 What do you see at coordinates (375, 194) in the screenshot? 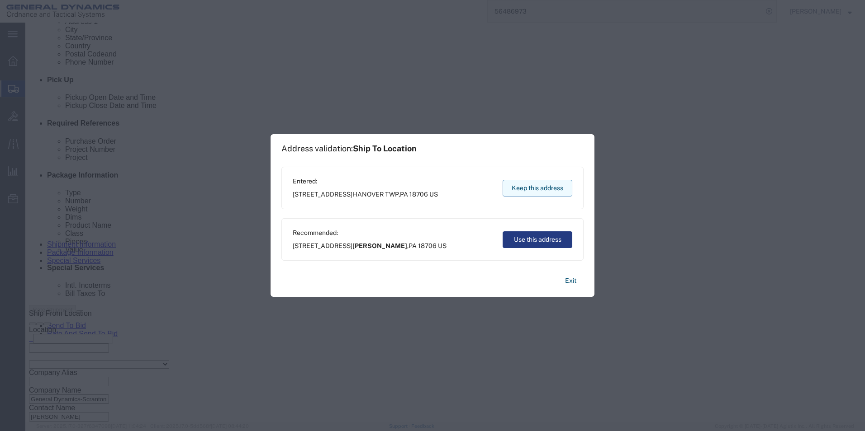
I see `span: HANOVER TWP` at bounding box center [375, 194].